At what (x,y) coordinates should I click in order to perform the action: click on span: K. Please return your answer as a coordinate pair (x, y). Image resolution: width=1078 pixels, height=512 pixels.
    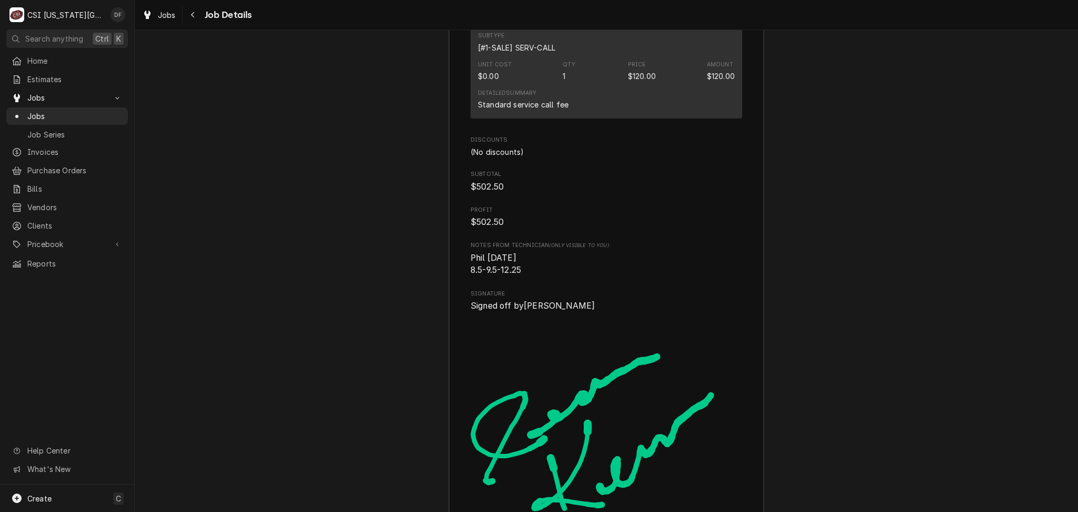
    Looking at the image, I should click on (118, 38).